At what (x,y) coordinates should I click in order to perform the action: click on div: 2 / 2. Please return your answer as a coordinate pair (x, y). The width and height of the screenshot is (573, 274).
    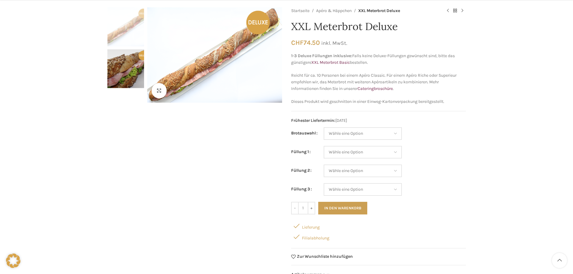
    Looking at the image, I should click on (126, 70).